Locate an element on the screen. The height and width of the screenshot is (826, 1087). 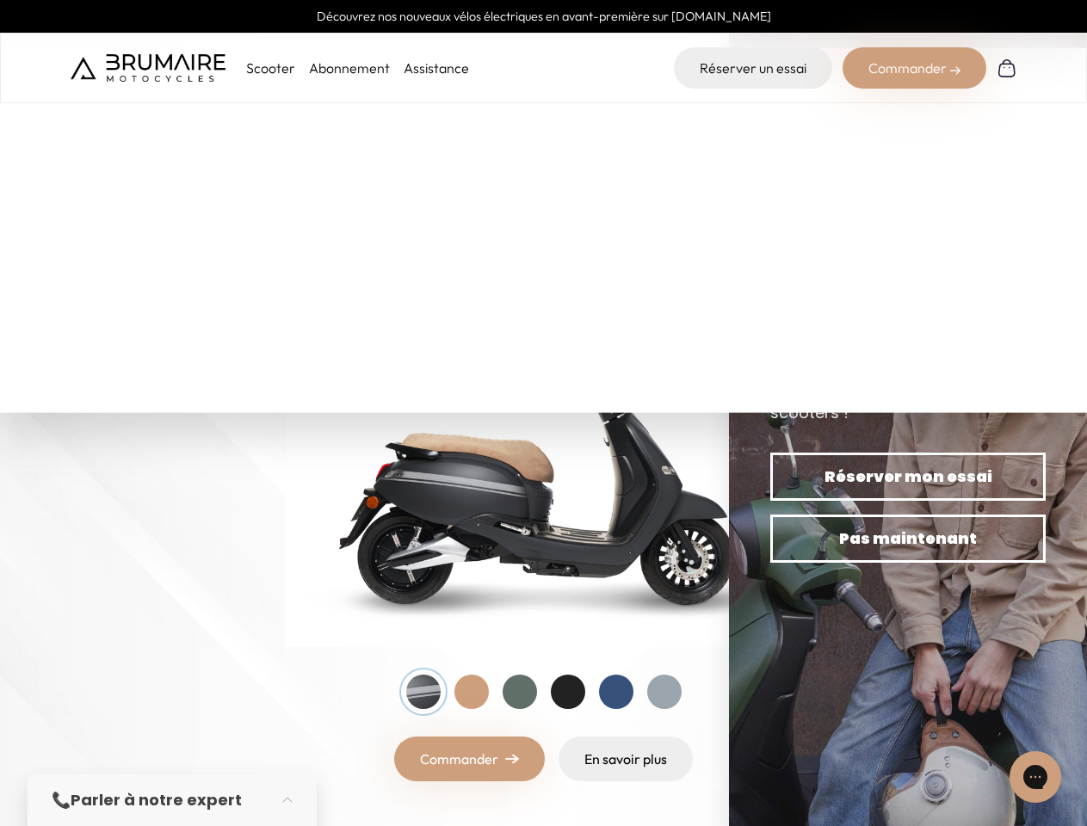
img: Panier is located at coordinates (1007, 68).